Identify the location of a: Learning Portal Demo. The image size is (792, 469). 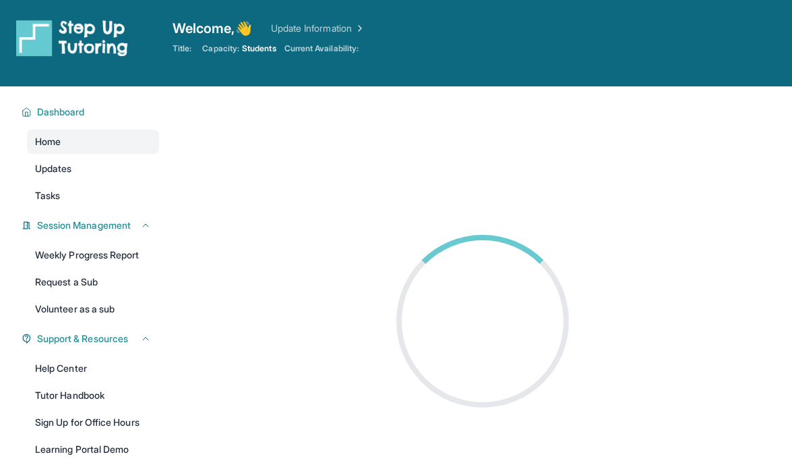
(93, 449).